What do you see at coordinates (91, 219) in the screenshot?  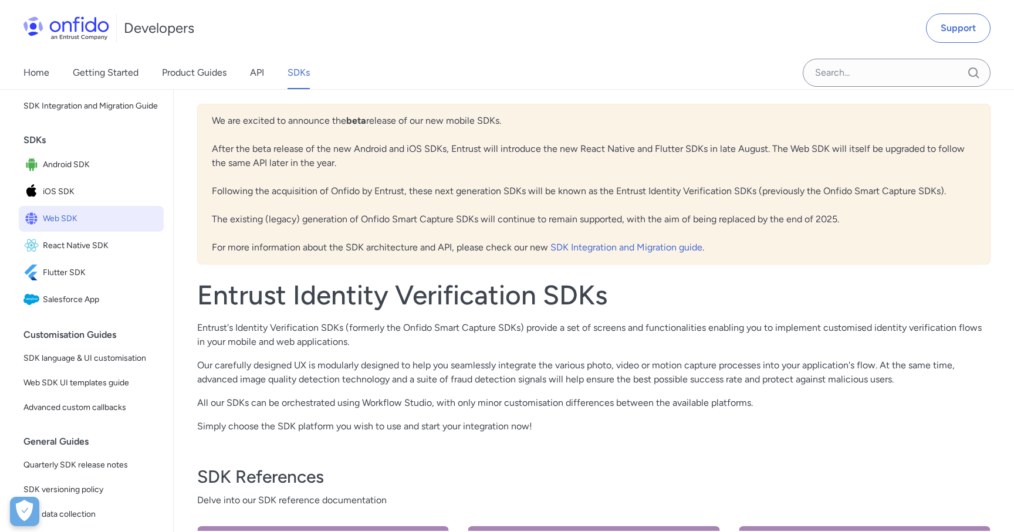 I see `a: IconWeb SDKWeb SDK` at bounding box center [91, 219].